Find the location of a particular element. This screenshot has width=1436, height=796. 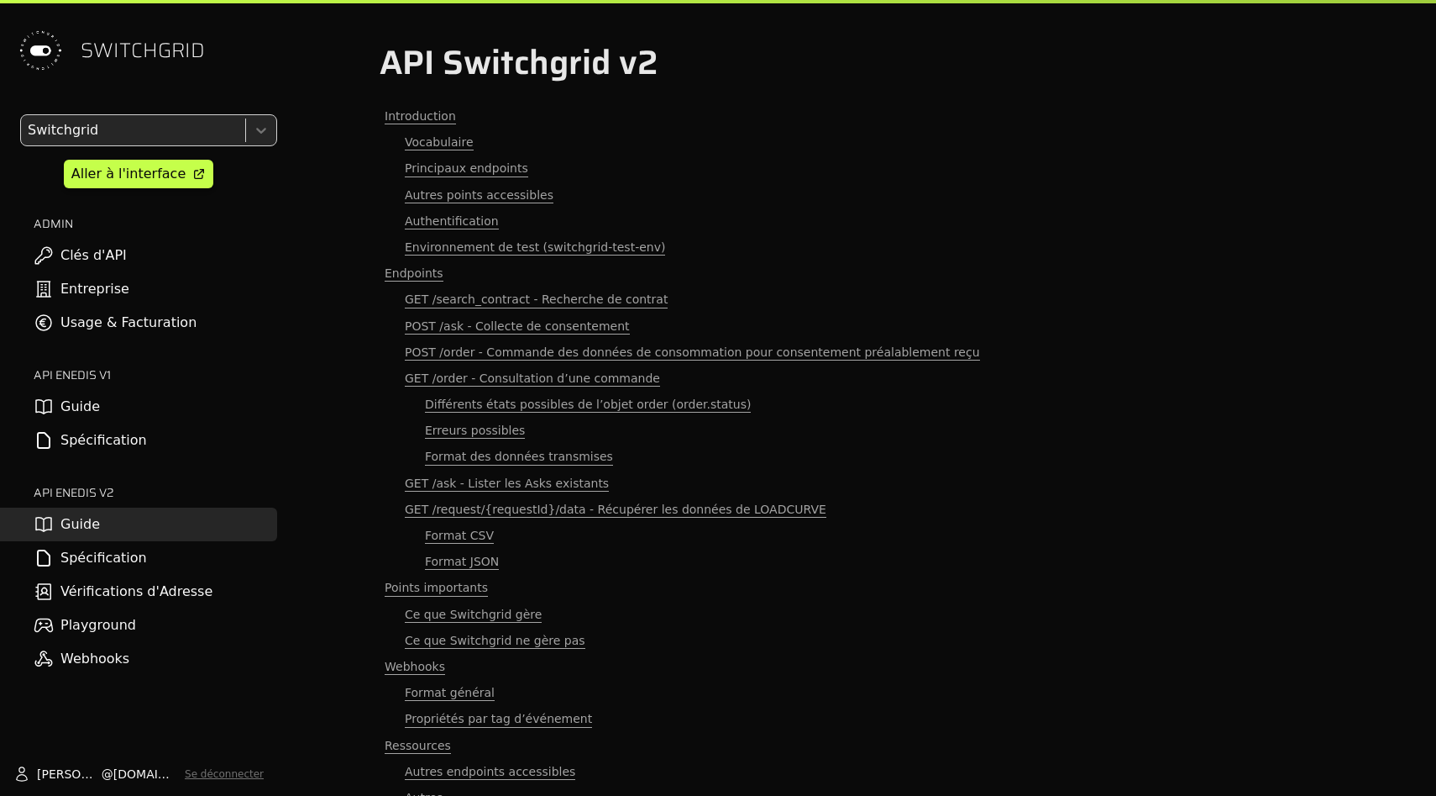

span: POST /order - Commande des données de consommation pour consentement préalablement reçu is located at coordinates (692, 352).